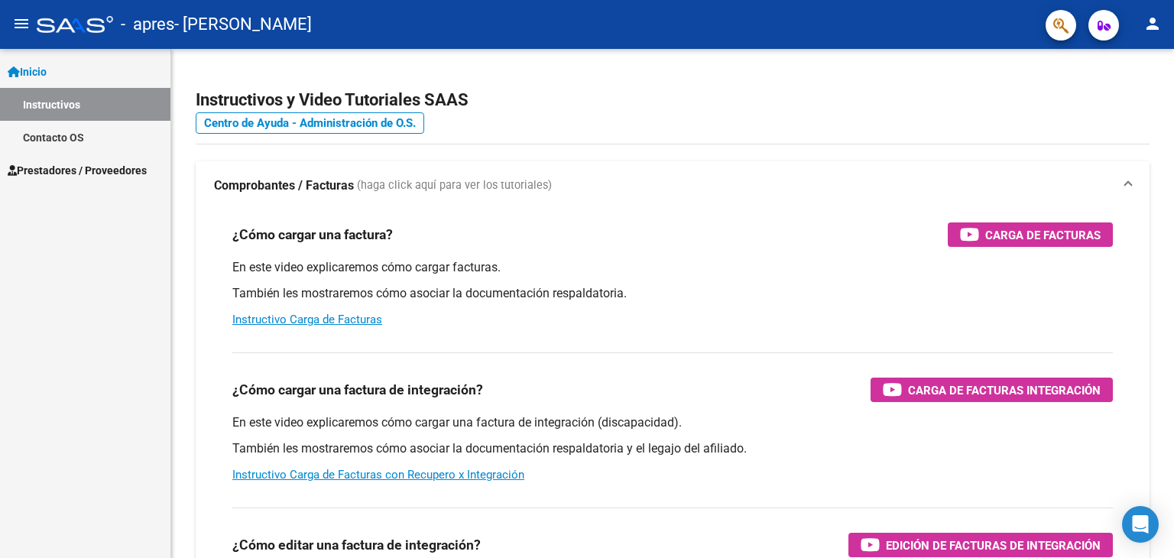  Describe the element at coordinates (1140, 524) in the screenshot. I see `div: Open Intercom Messenger` at that location.